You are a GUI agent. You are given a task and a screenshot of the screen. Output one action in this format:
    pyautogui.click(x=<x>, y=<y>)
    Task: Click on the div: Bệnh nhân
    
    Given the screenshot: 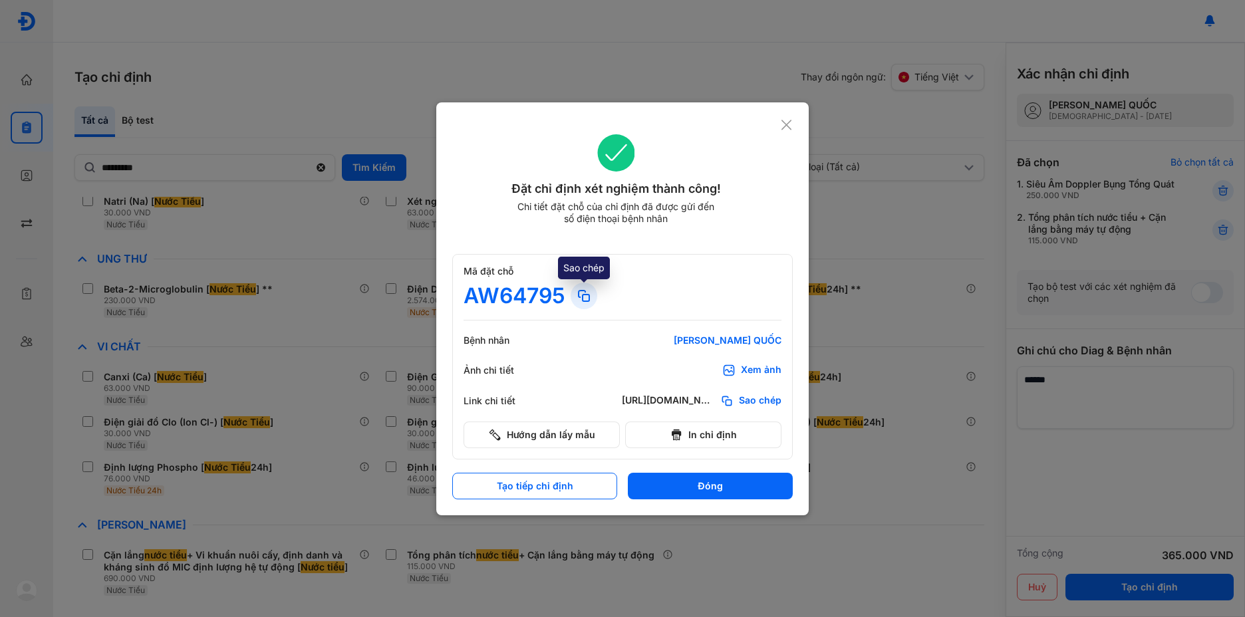 What is the action you would take?
    pyautogui.click(x=503, y=340)
    